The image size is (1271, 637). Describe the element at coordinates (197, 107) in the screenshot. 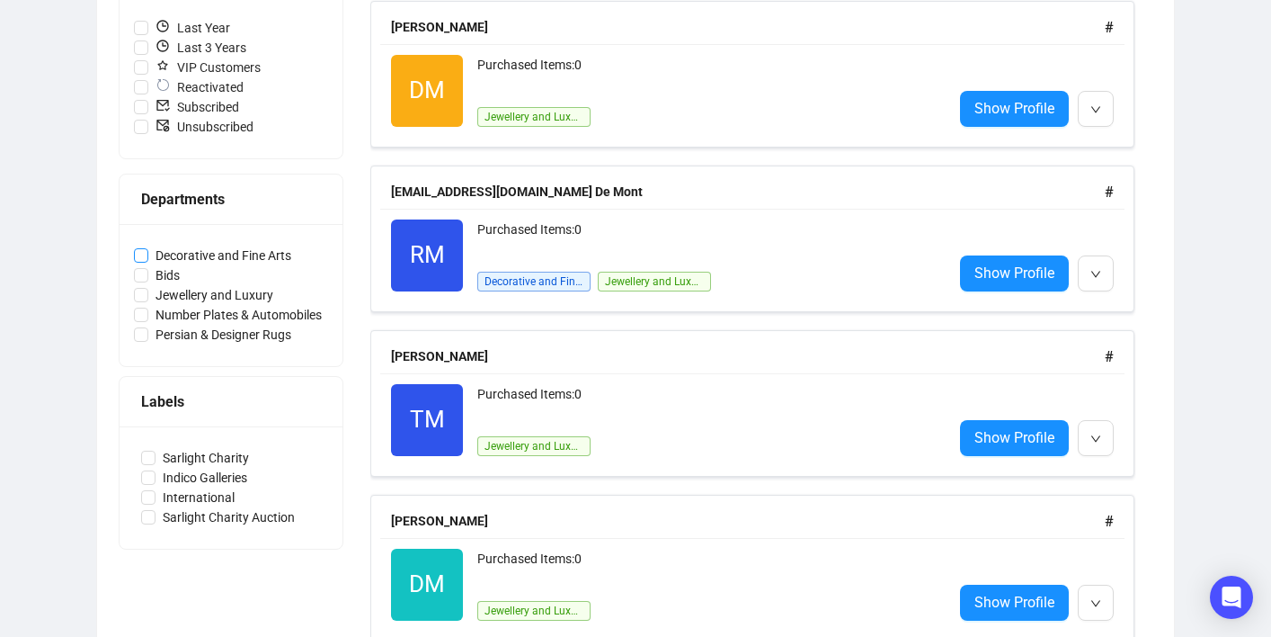

I see `span: Subscribed` at that location.